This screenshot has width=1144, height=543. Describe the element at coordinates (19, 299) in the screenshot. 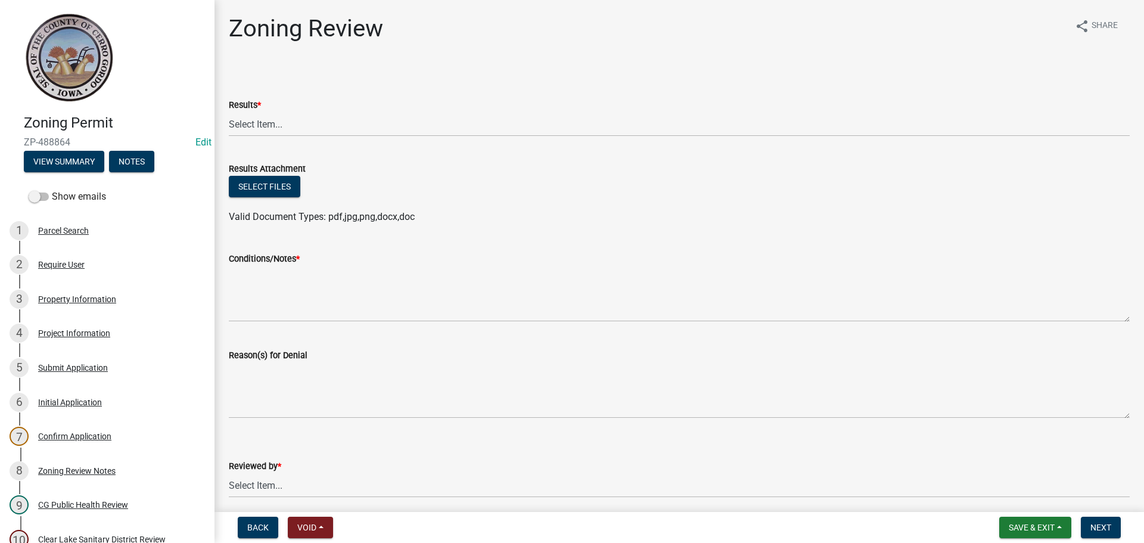

I see `div: 3` at that location.